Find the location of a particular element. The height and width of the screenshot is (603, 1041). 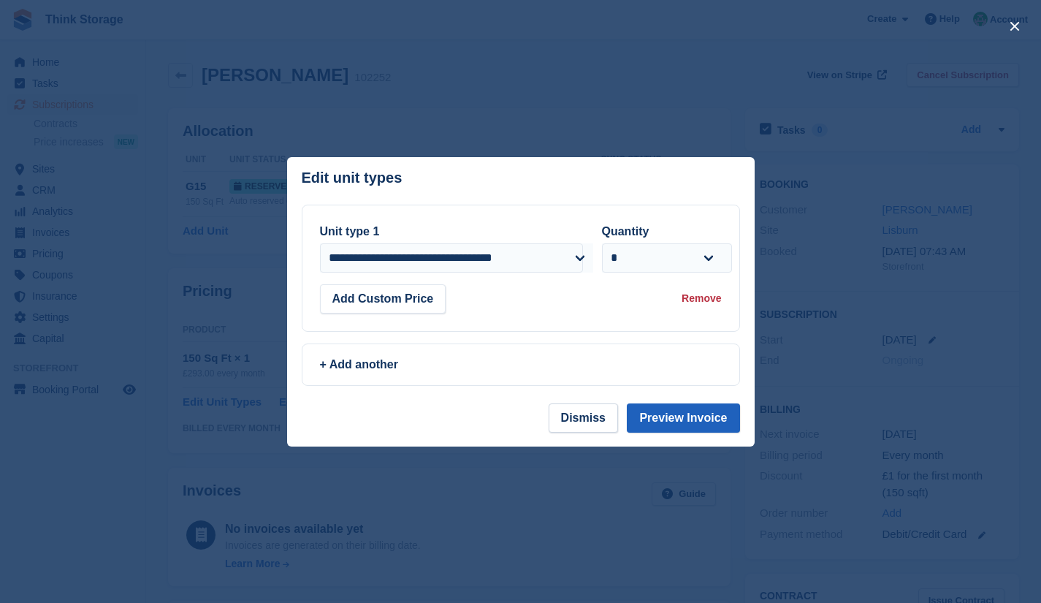

button: close is located at coordinates (1015, 26).